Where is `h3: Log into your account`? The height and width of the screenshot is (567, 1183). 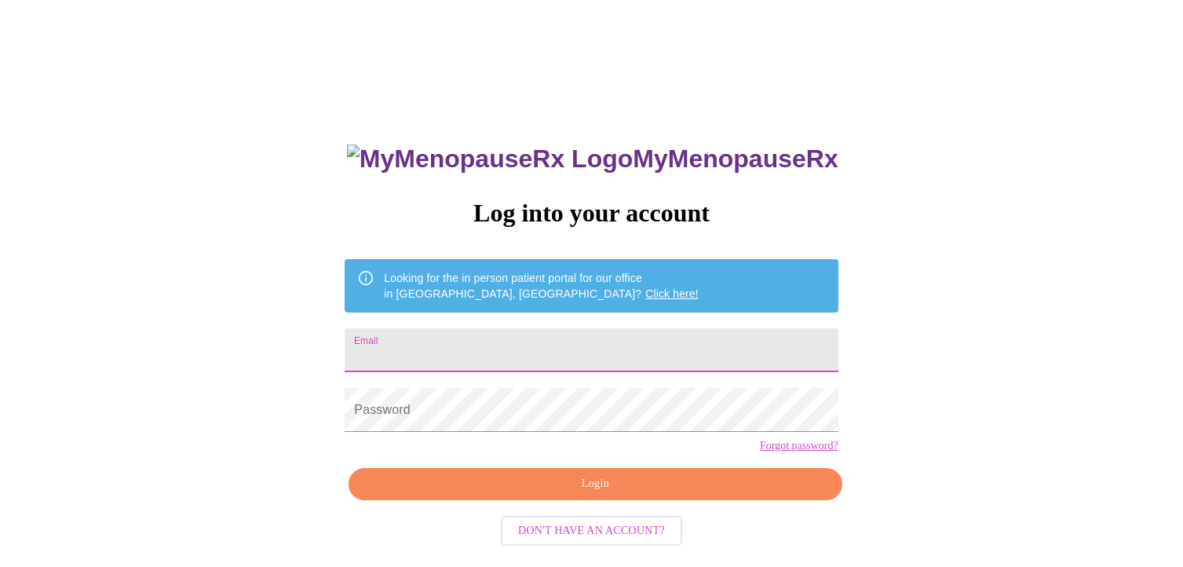
h3: Log into your account is located at coordinates (591, 213).